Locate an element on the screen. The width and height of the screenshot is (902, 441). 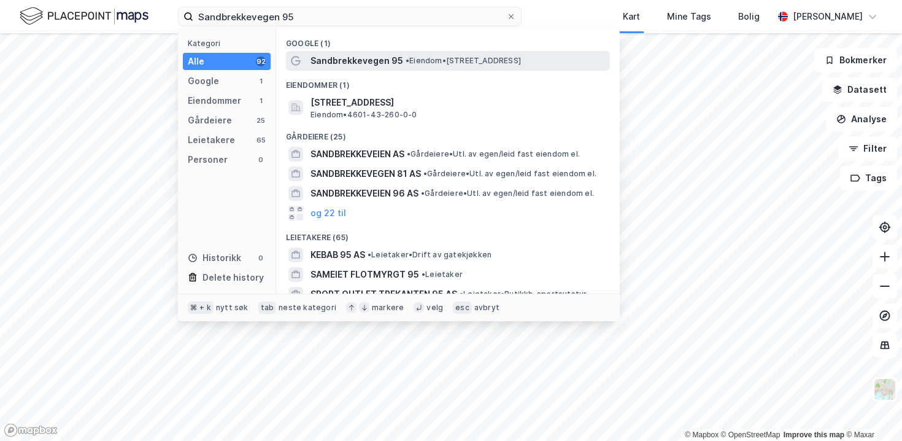
img: logo.f888ab2527a4732fd821a326f86c7f29.svg is located at coordinates (84, 16).